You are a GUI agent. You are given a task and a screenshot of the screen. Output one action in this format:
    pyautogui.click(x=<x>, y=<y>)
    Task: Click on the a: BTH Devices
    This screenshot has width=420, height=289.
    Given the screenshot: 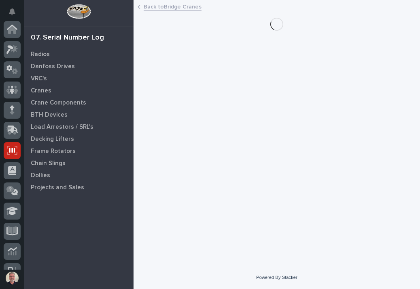 What is the action you would take?
    pyautogui.click(x=79, y=115)
    